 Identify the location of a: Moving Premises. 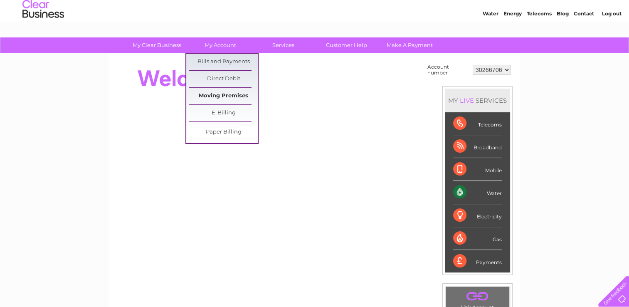
(223, 96).